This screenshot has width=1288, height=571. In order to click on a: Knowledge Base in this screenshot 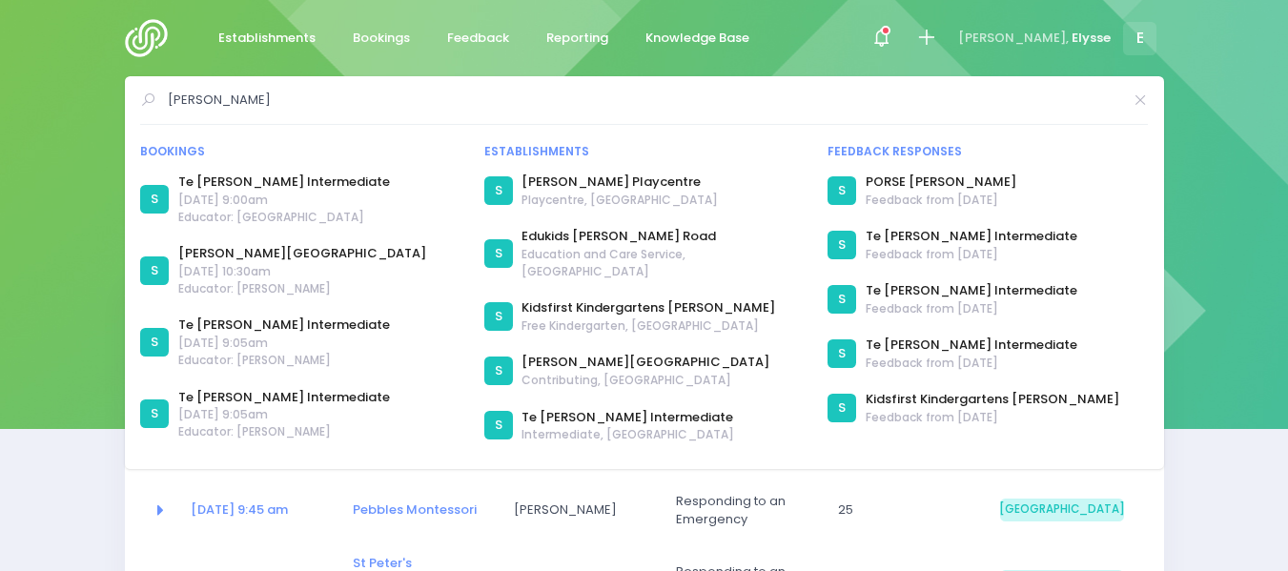, I will do `click(698, 38)`.